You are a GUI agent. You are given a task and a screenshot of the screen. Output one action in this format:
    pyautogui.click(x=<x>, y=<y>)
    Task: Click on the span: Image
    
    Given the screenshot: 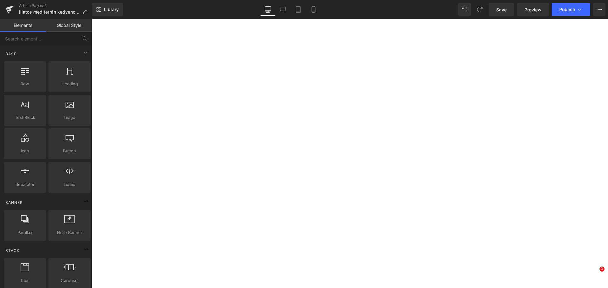 What is the action you would take?
    pyautogui.click(x=69, y=117)
    